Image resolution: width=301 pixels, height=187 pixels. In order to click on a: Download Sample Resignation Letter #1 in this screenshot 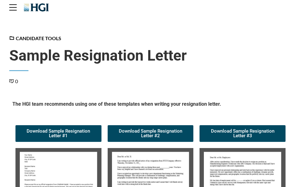, I will do `click(58, 133)`.